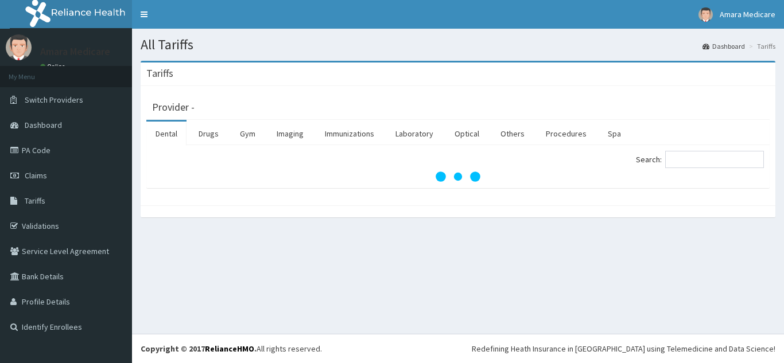 The width and height of the screenshot is (784, 363). I want to click on a: Others, so click(512, 134).